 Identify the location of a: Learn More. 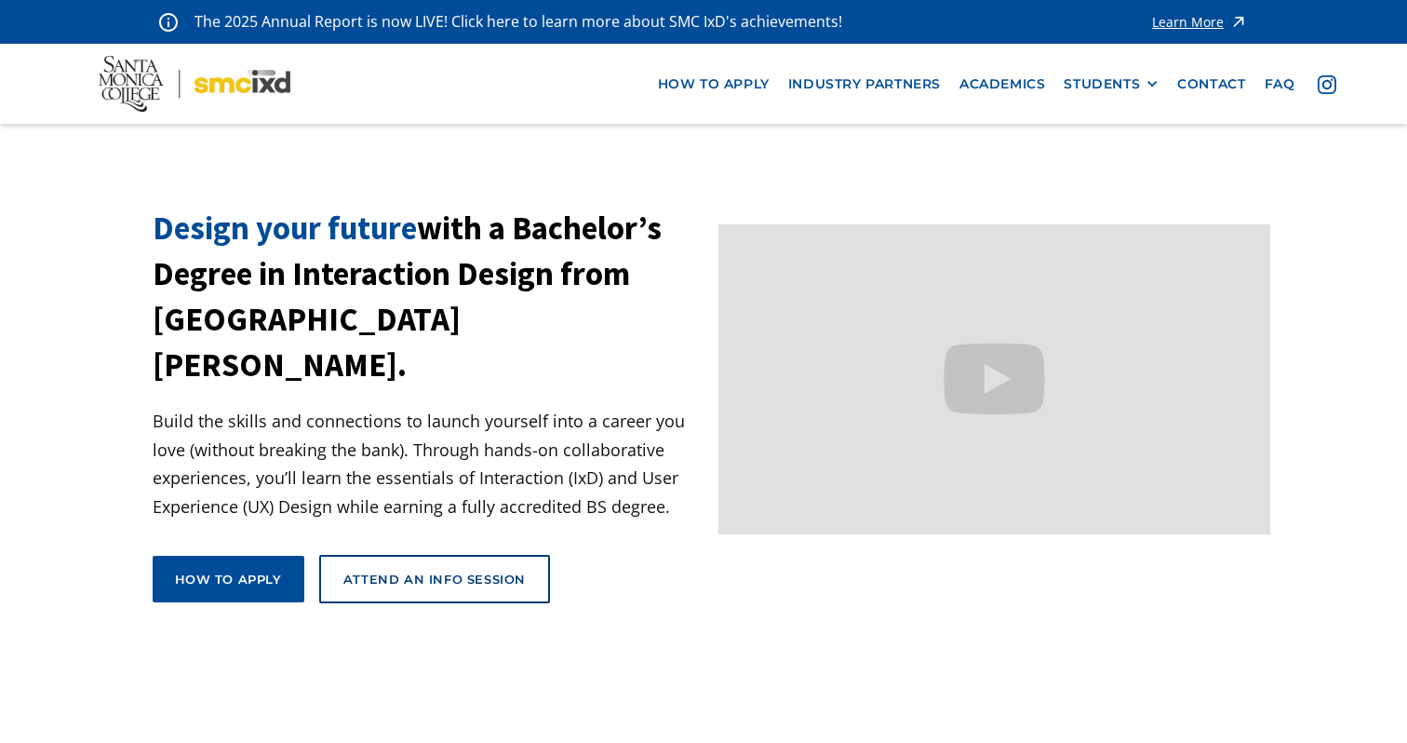
(1199, 21).